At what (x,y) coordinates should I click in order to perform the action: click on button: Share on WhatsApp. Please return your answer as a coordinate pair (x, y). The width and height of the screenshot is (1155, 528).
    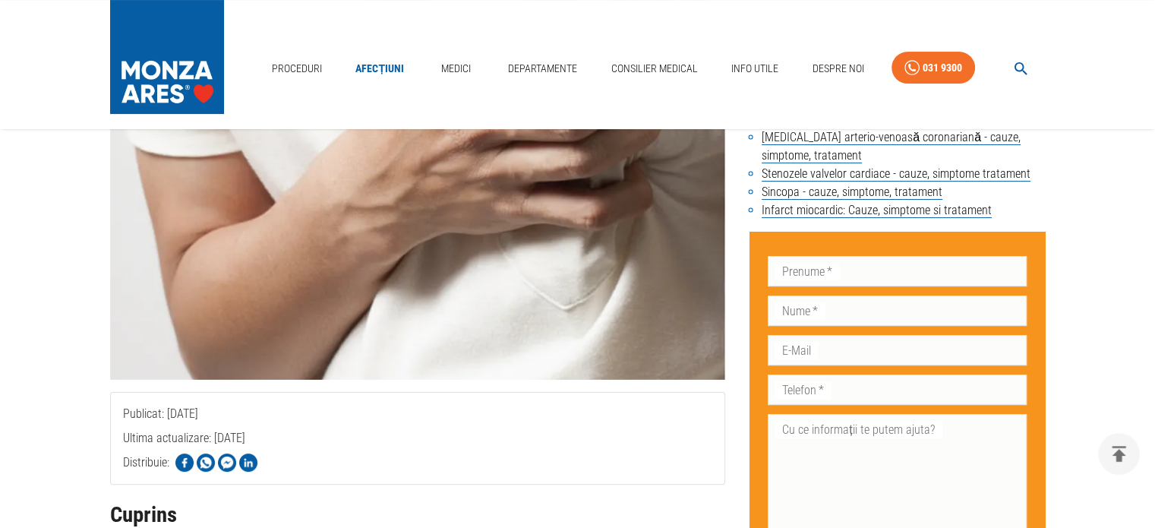
    Looking at the image, I should click on (206, 463).